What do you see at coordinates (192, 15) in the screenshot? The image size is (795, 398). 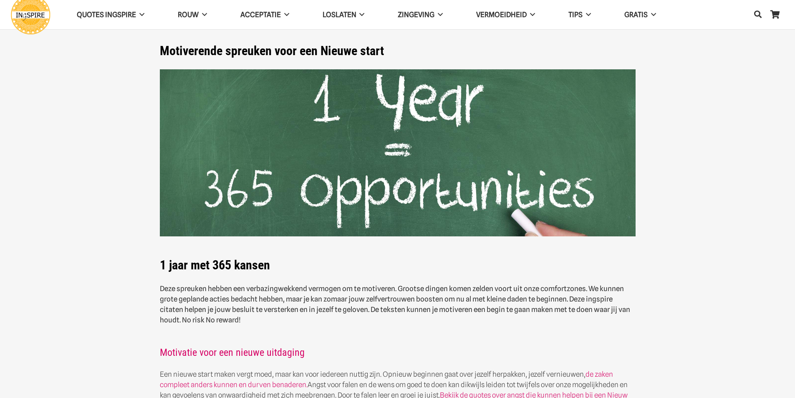 I see `a: ROUW` at bounding box center [192, 15].